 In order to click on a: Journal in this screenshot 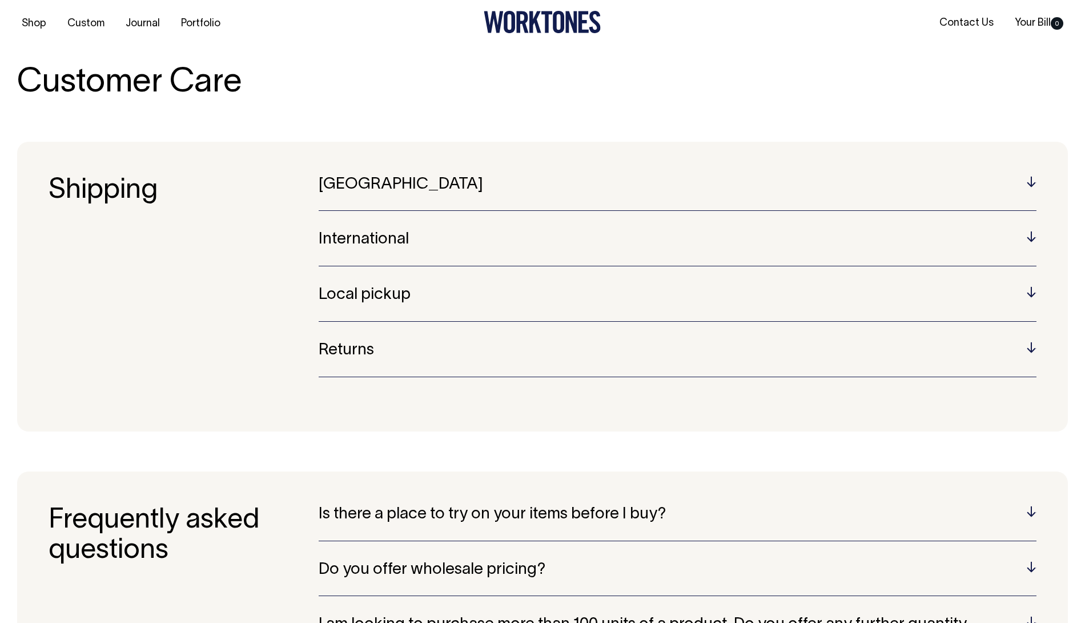, I will do `click(143, 23)`.